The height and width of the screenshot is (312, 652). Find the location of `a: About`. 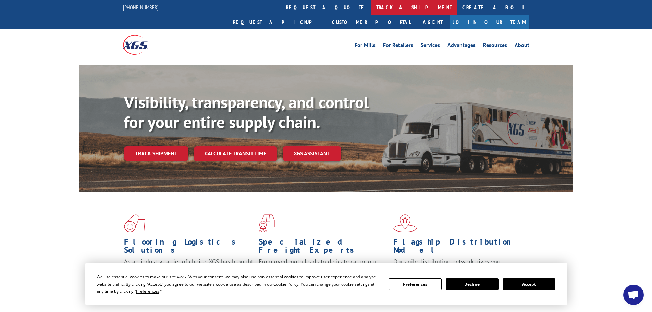

a: About is located at coordinates (522, 46).